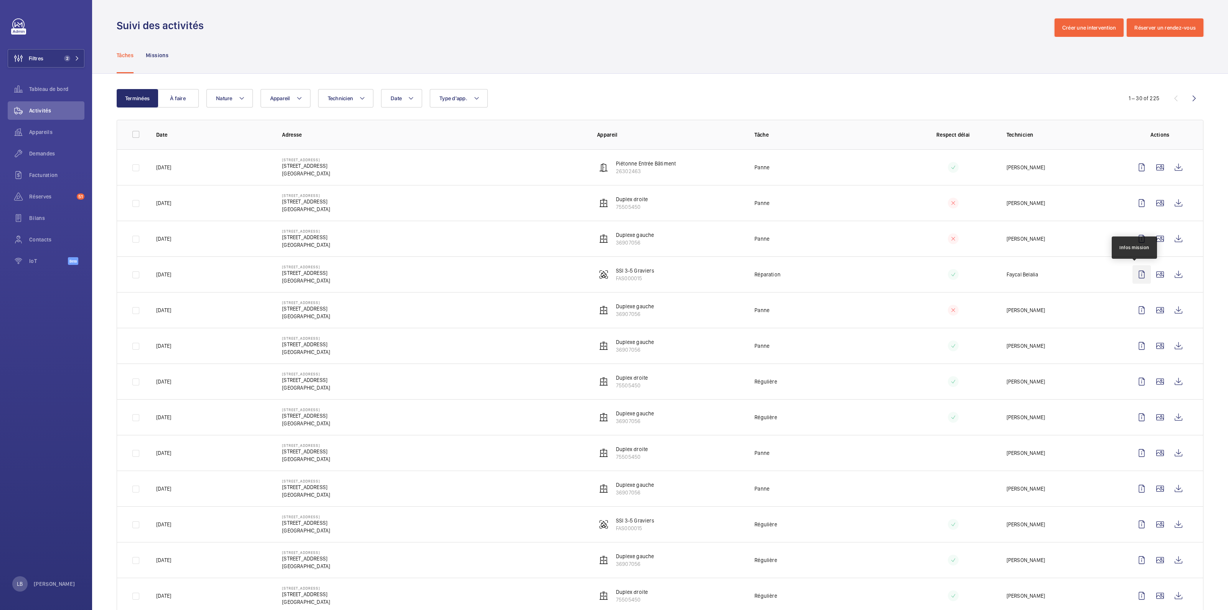 This screenshot has height=610, width=1228. Describe the element at coordinates (280, 98) in the screenshot. I see `span: Appareil` at that location.